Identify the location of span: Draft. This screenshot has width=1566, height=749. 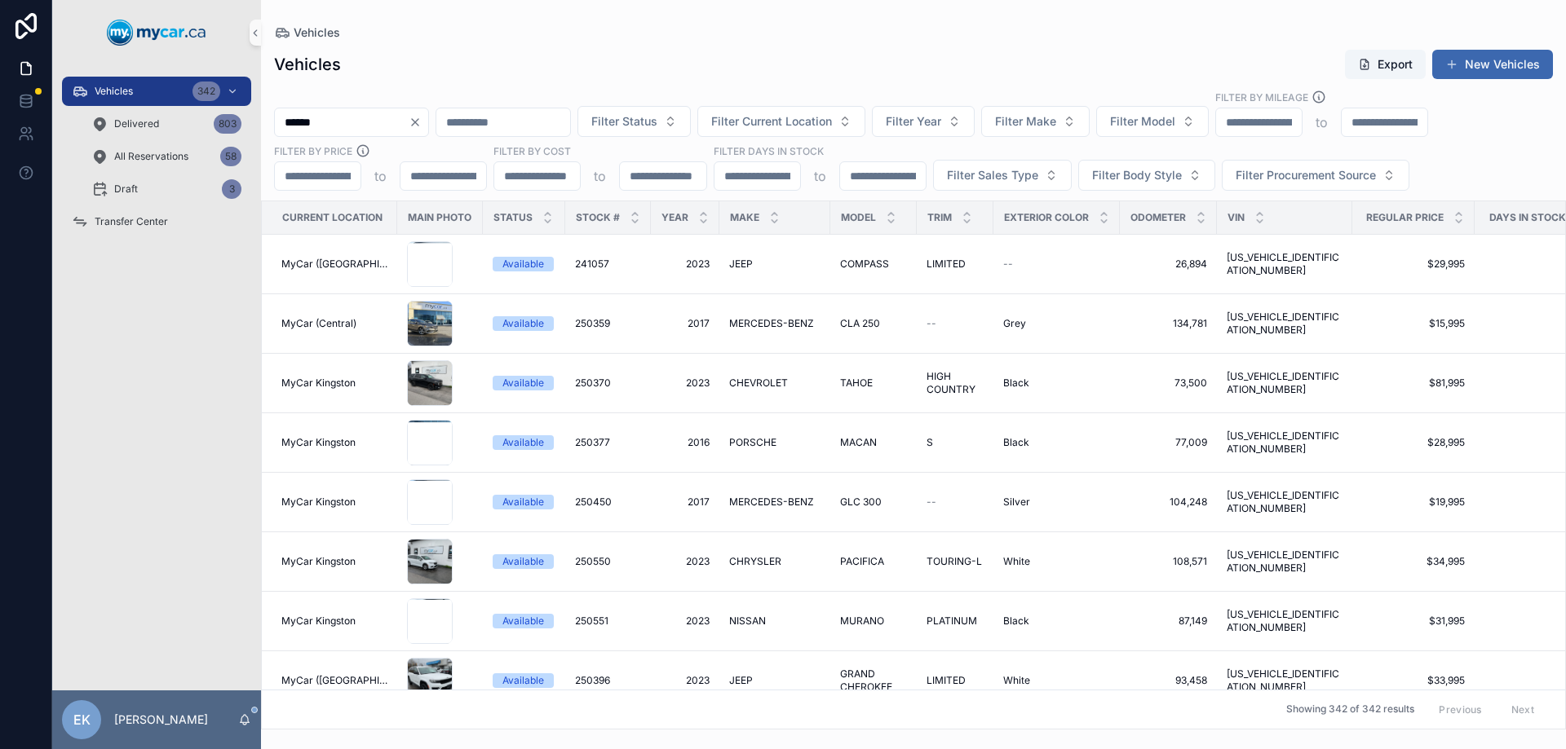
(126, 189).